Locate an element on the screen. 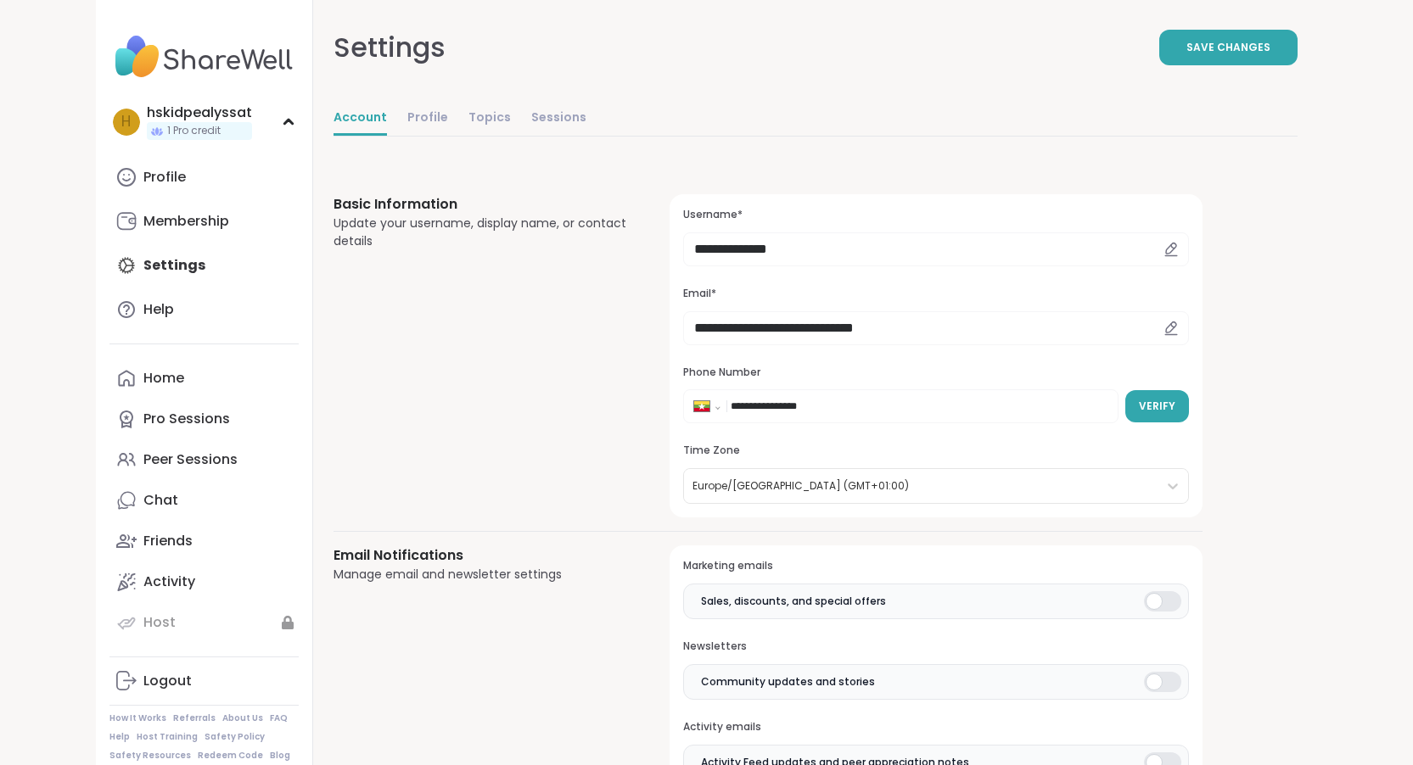 The height and width of the screenshot is (765, 1413). a: Membership is located at coordinates (204, 221).